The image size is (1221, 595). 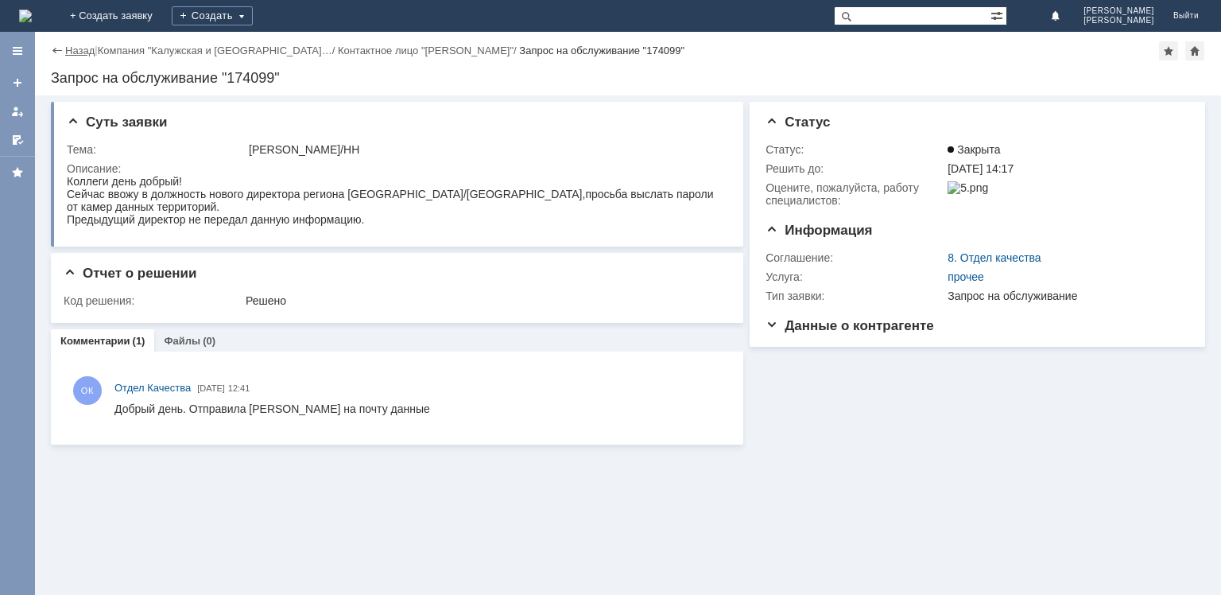 I want to click on a: Мои заявки, so click(x=17, y=111).